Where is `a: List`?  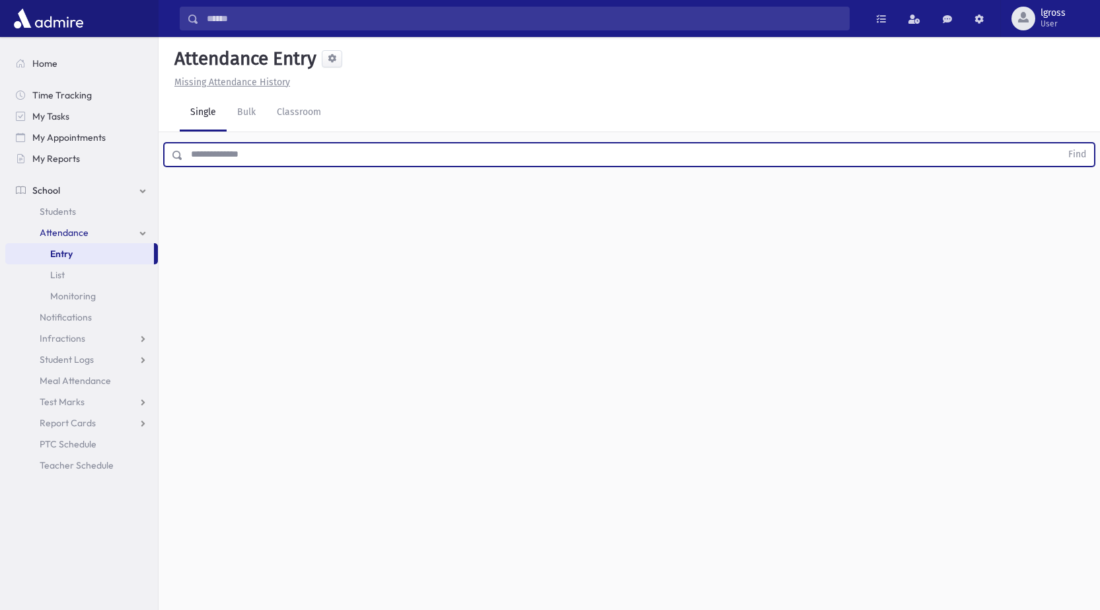
a: List is located at coordinates (81, 275).